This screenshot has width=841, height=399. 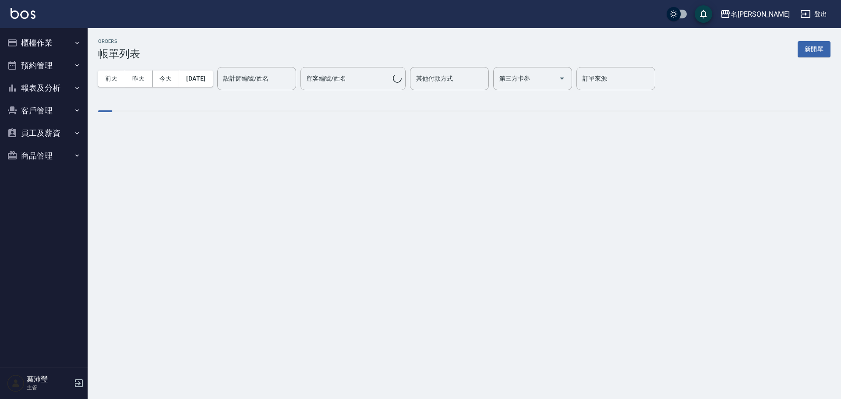 I want to click on button: 今天, so click(x=166, y=78).